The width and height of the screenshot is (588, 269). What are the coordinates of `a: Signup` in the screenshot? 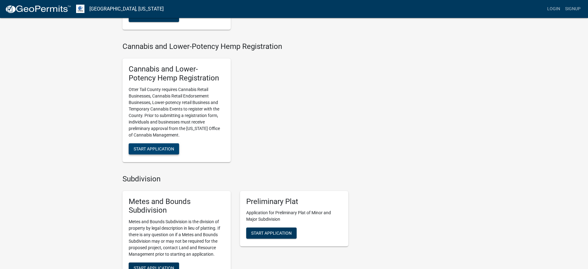 It's located at (573, 9).